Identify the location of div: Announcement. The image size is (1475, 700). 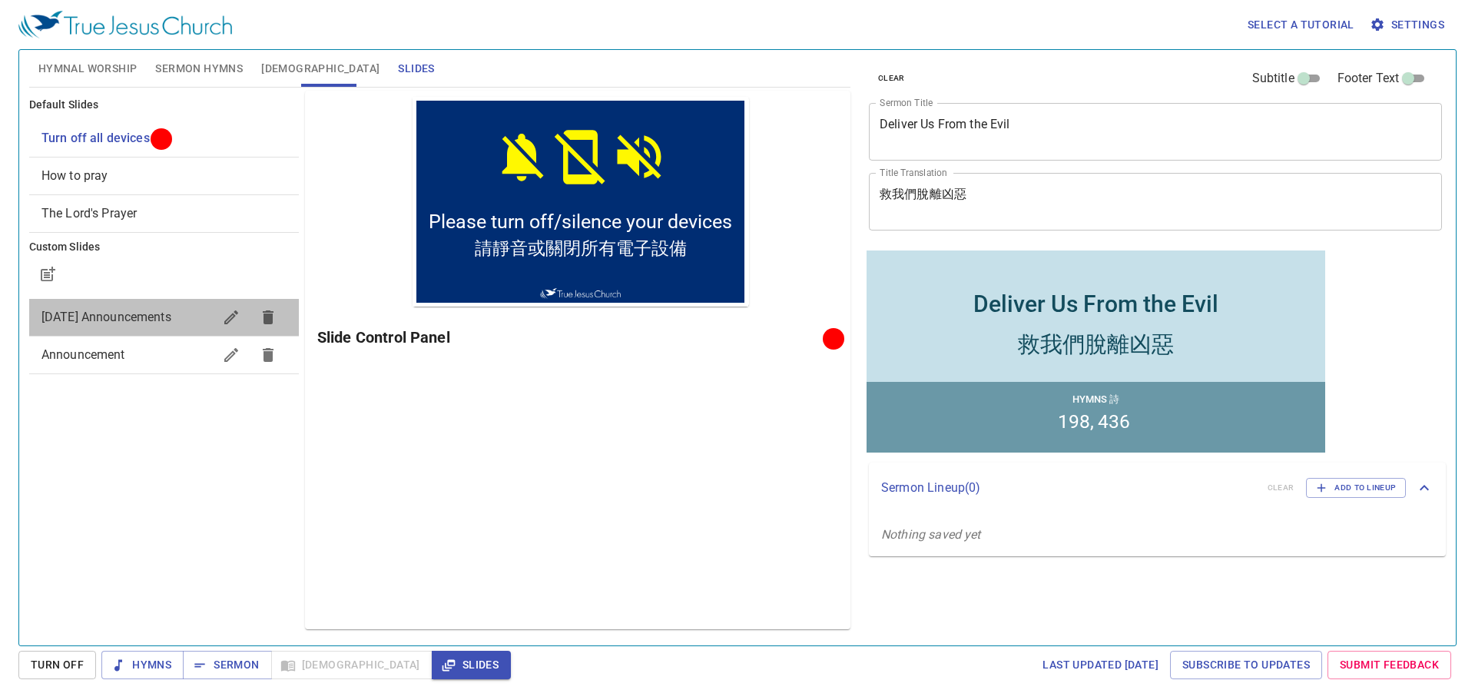
(164, 355).